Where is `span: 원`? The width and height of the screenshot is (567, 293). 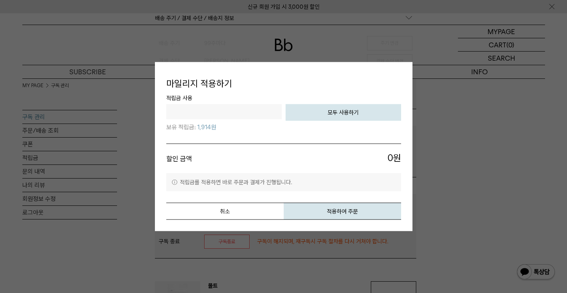
span: 원 is located at coordinates (342, 158).